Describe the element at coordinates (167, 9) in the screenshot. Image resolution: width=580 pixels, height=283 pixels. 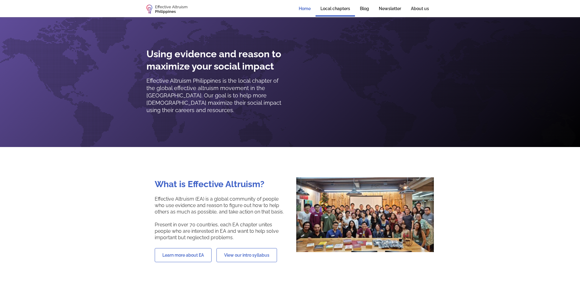
I see `a: home` at that location.